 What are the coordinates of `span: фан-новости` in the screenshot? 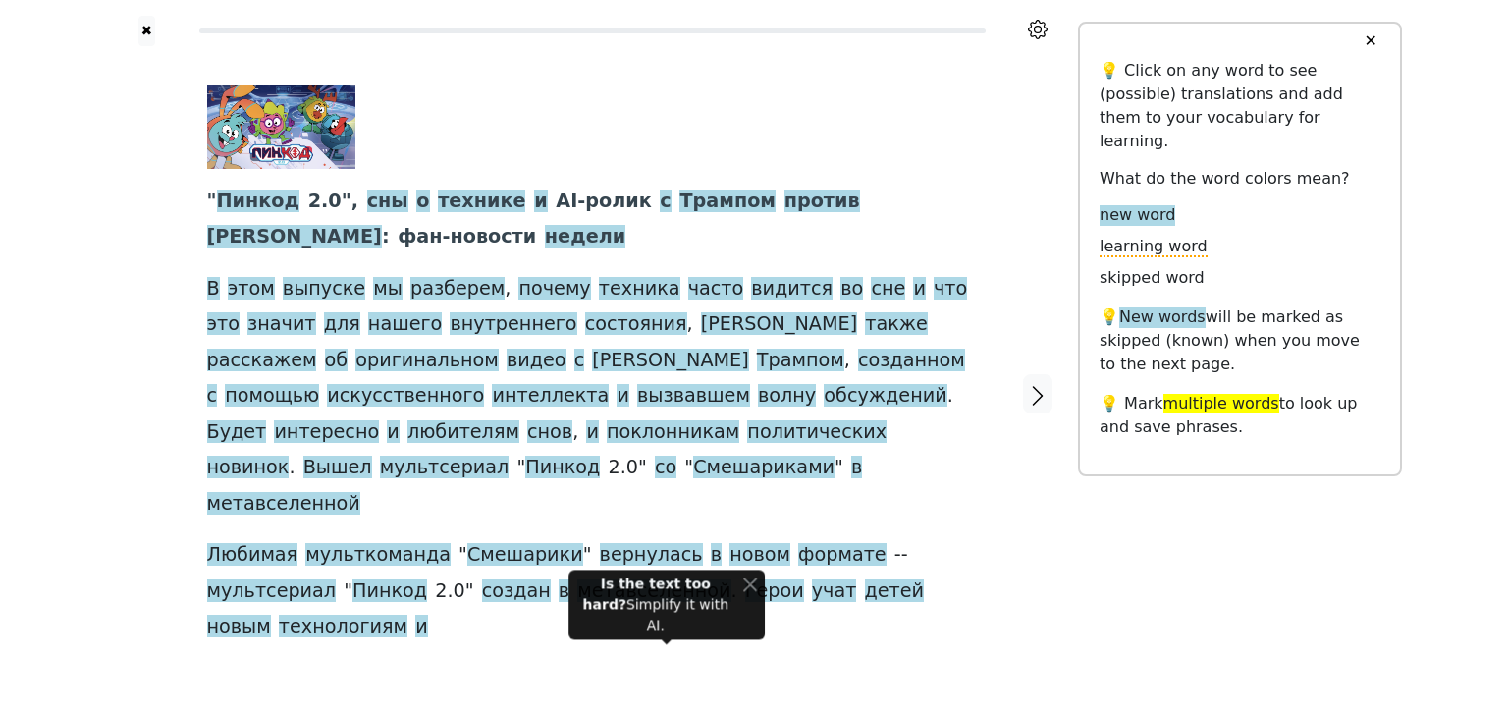 It's located at (466, 237).